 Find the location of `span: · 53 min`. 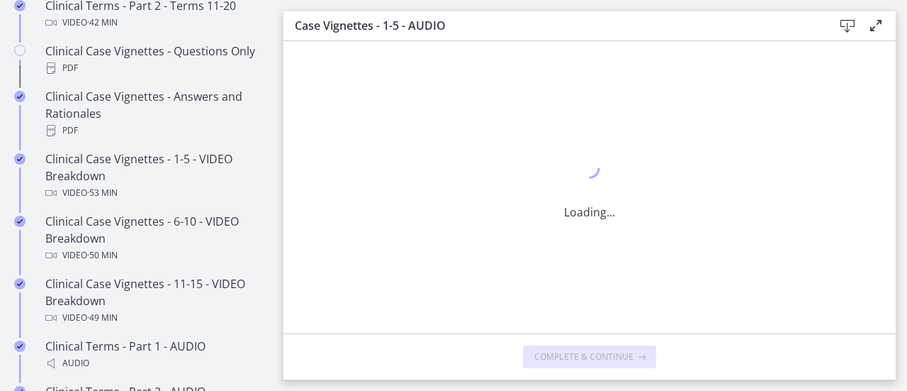

span: · 53 min is located at coordinates (102, 193).